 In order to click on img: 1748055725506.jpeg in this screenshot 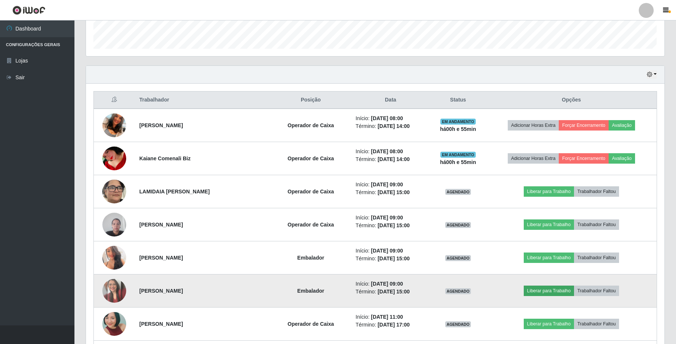, I will do `click(114, 159)`.